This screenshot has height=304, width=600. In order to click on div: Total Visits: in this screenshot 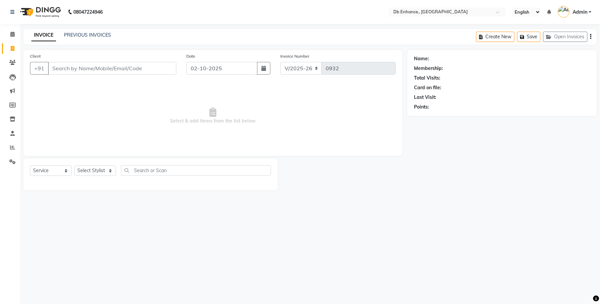, I will do `click(427, 78)`.